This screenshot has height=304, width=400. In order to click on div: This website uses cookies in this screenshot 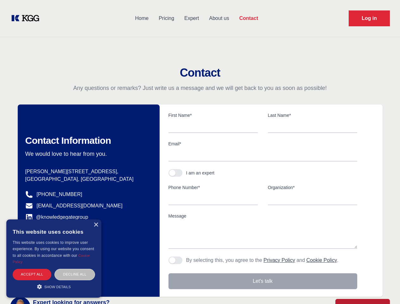, I will do `click(54, 232)`.